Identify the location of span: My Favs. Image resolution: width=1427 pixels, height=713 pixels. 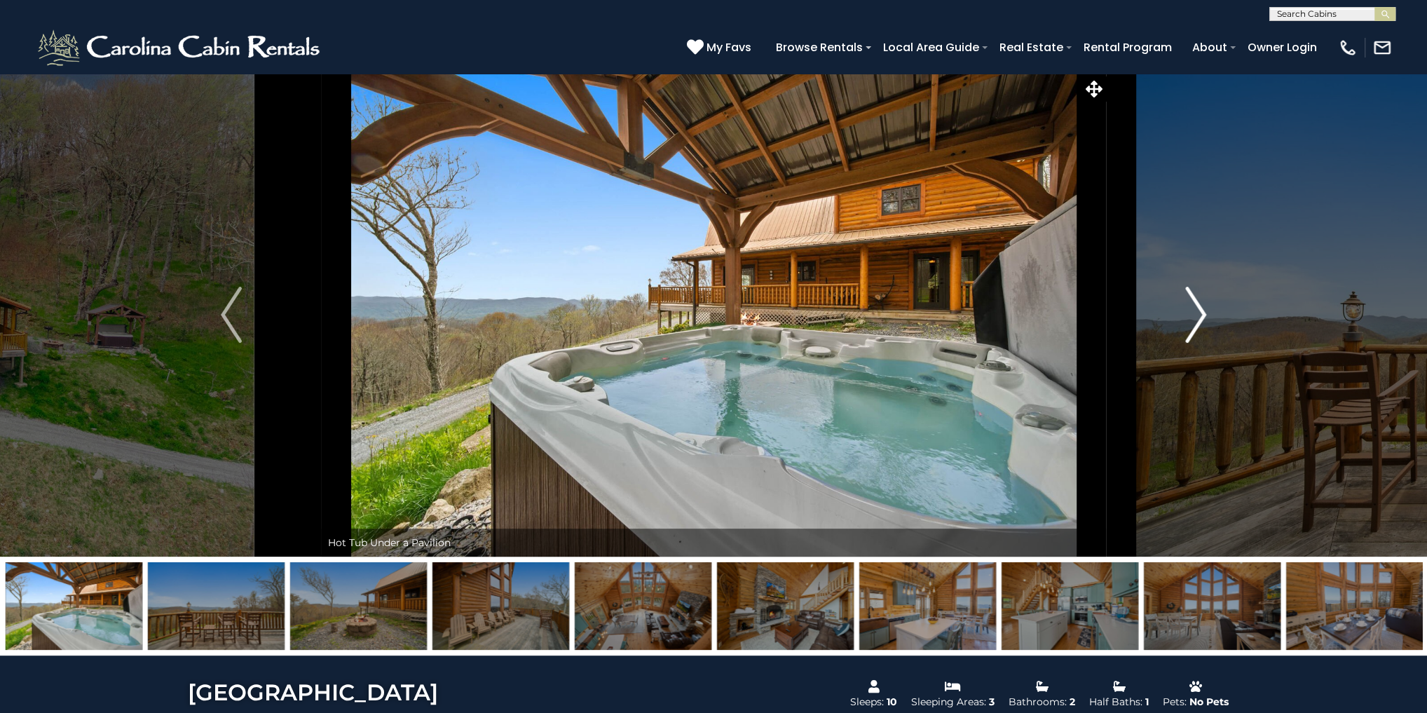
(729, 47).